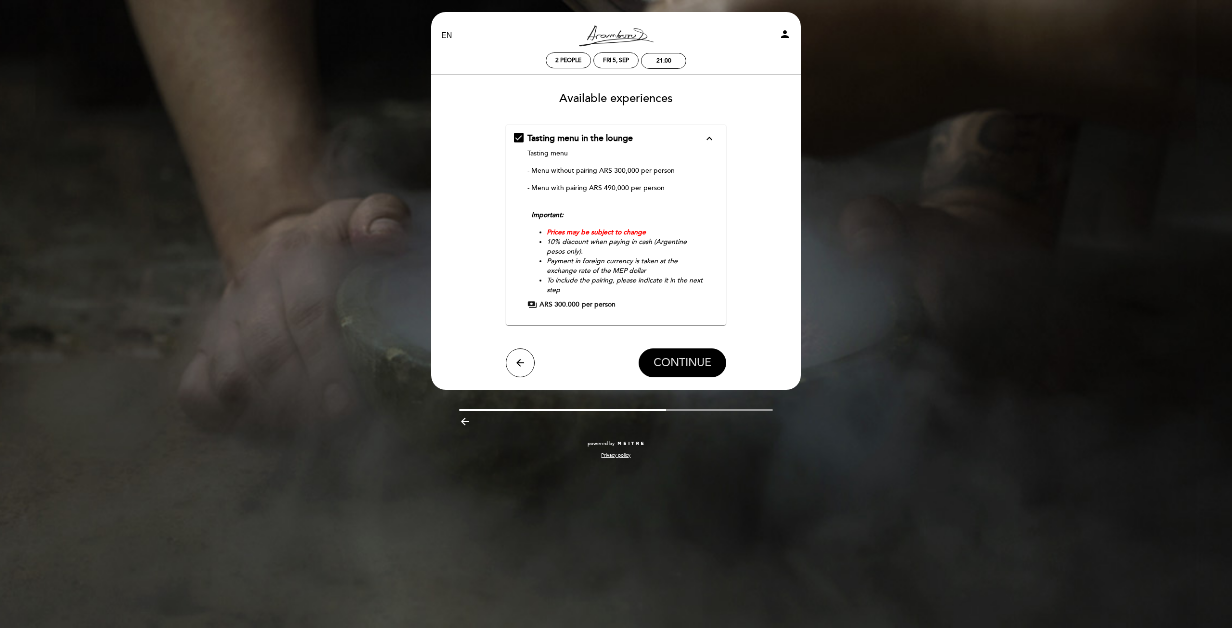  What do you see at coordinates (615, 153) in the screenshot?
I see `p: Tasting menu` at bounding box center [615, 153].